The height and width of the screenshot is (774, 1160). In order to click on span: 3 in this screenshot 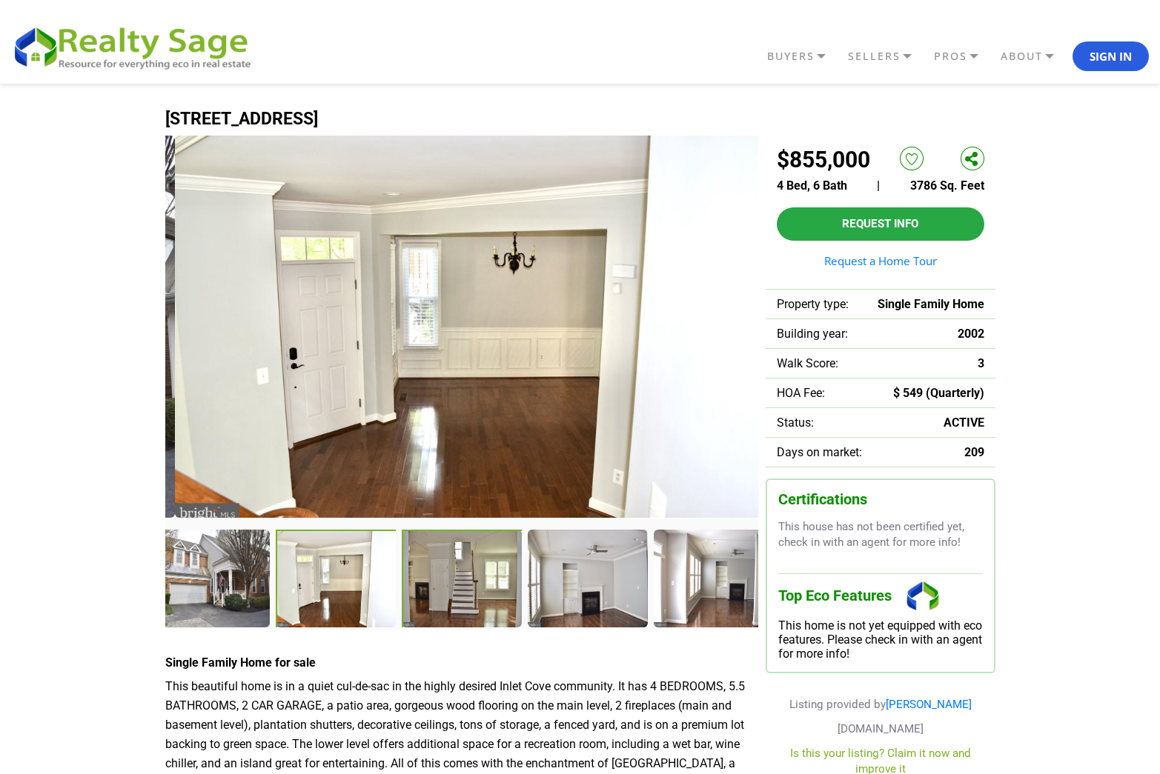, I will do `click(980, 363)`.